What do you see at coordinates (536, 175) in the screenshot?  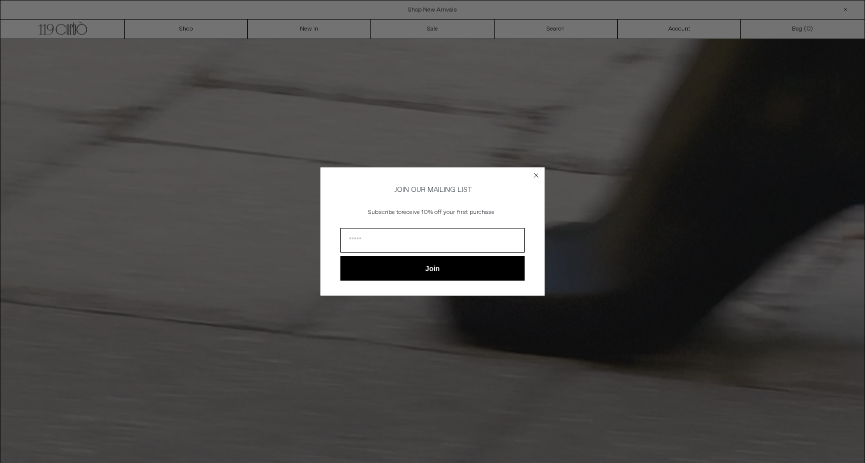 I see `button: Close dialog` at bounding box center [536, 175].